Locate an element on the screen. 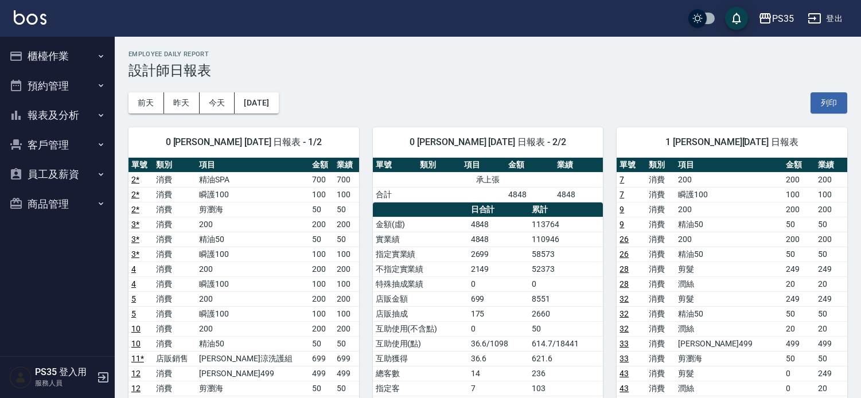  td: 20 is located at coordinates (799, 329).